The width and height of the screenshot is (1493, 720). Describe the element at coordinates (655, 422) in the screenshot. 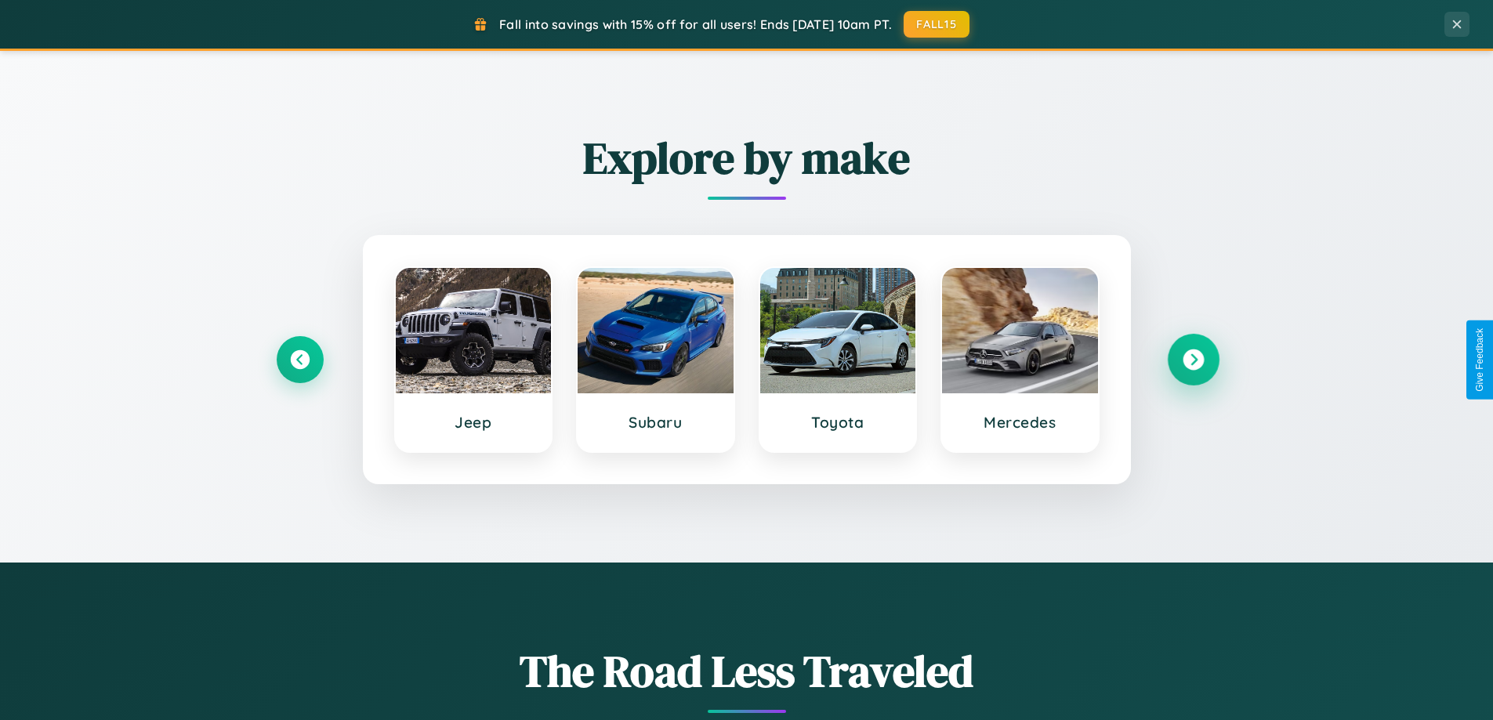

I see `h3: Subaru` at that location.